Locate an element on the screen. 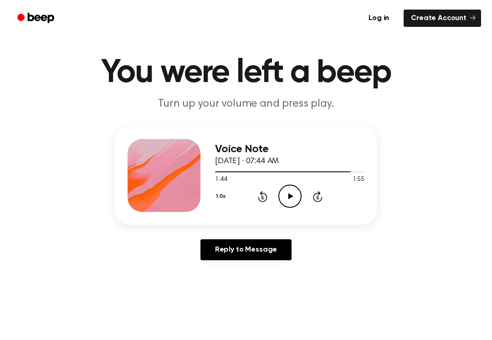  a: Beep is located at coordinates (36, 18).